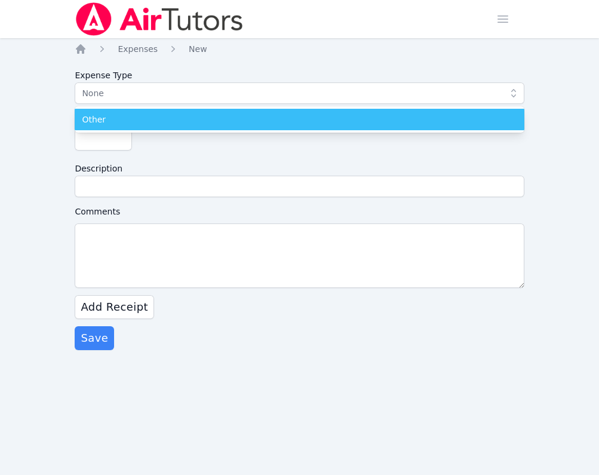 This screenshot has height=475, width=599. Describe the element at coordinates (198, 49) in the screenshot. I see `span: New` at that location.